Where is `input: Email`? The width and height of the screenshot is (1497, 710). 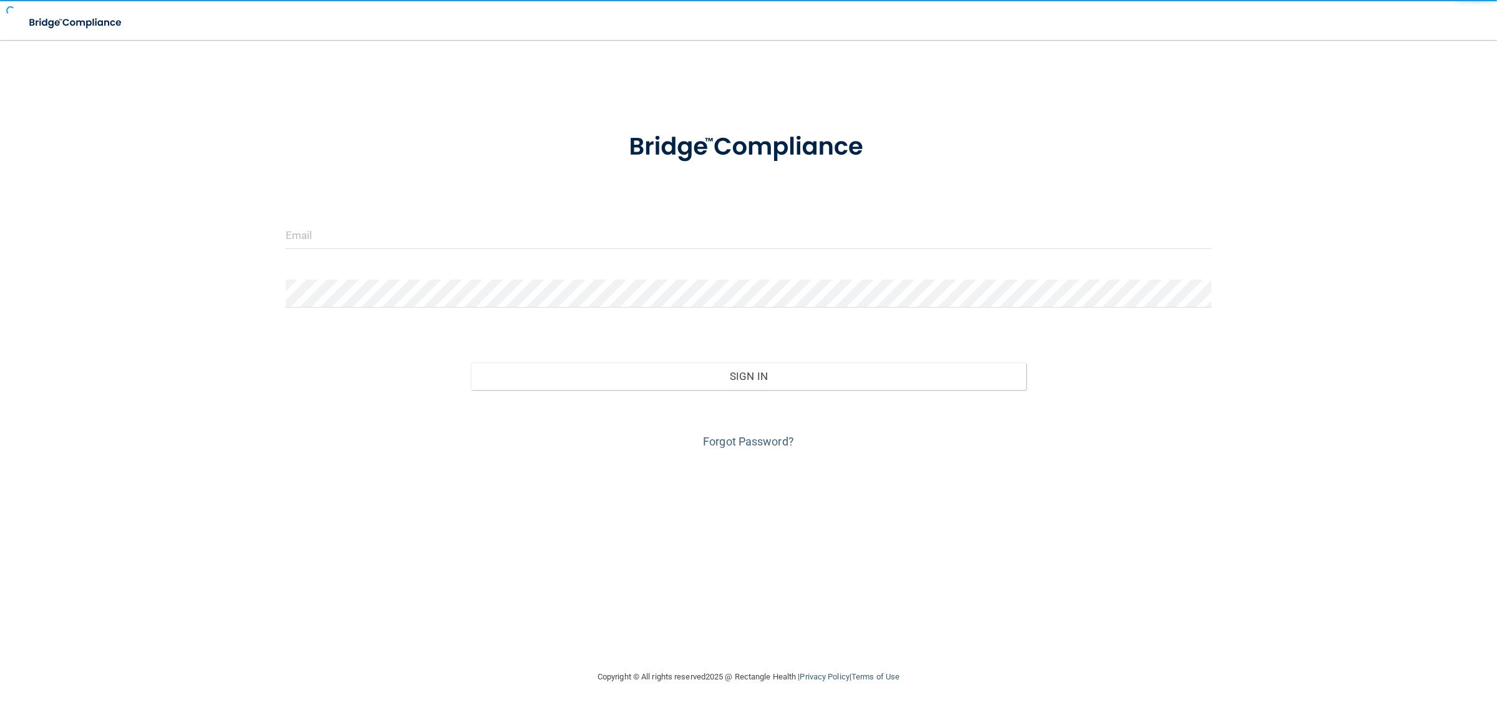
input: Email is located at coordinates (748, 234).